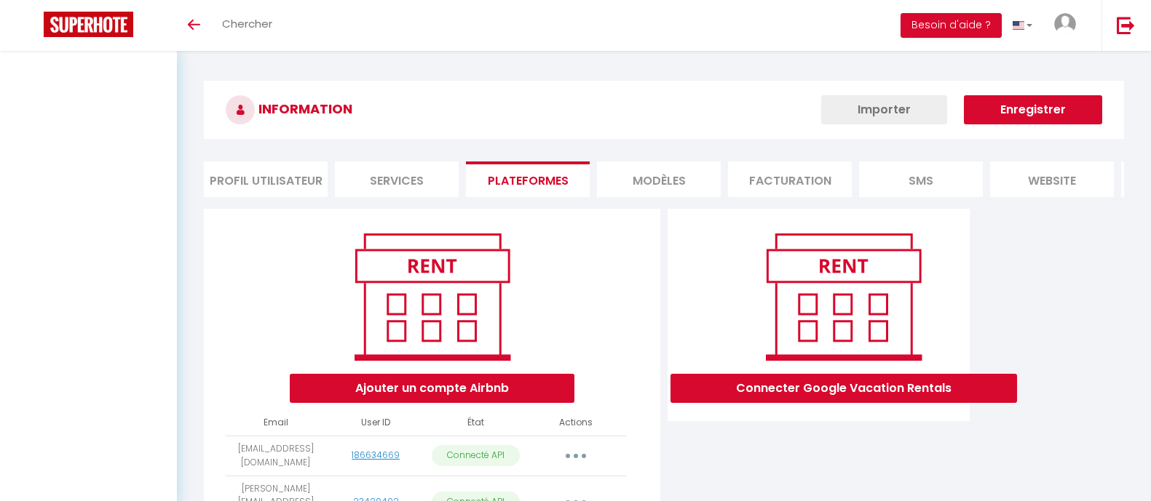  Describe the element at coordinates (376, 423) in the screenshot. I see `th: User ID` at that location.